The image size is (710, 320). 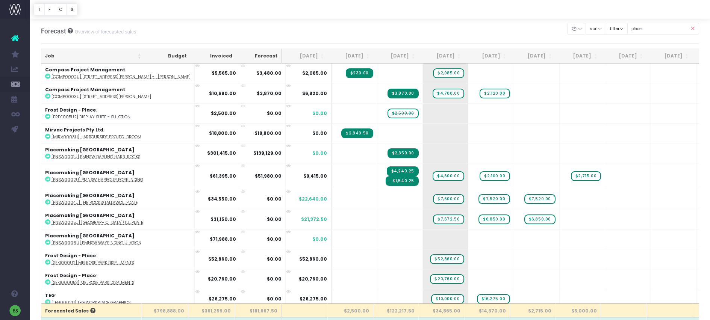 I want to click on strong: $51,980.00, so click(x=268, y=176).